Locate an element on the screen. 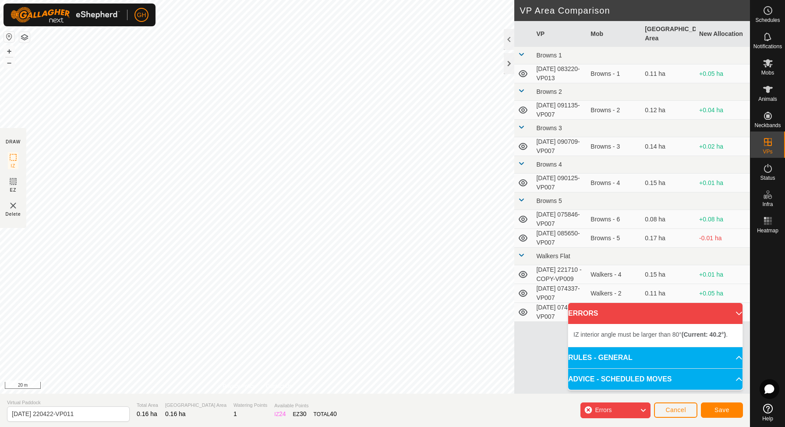 The width and height of the screenshot is (785, 427). button: Cancel is located at coordinates (676, 410).